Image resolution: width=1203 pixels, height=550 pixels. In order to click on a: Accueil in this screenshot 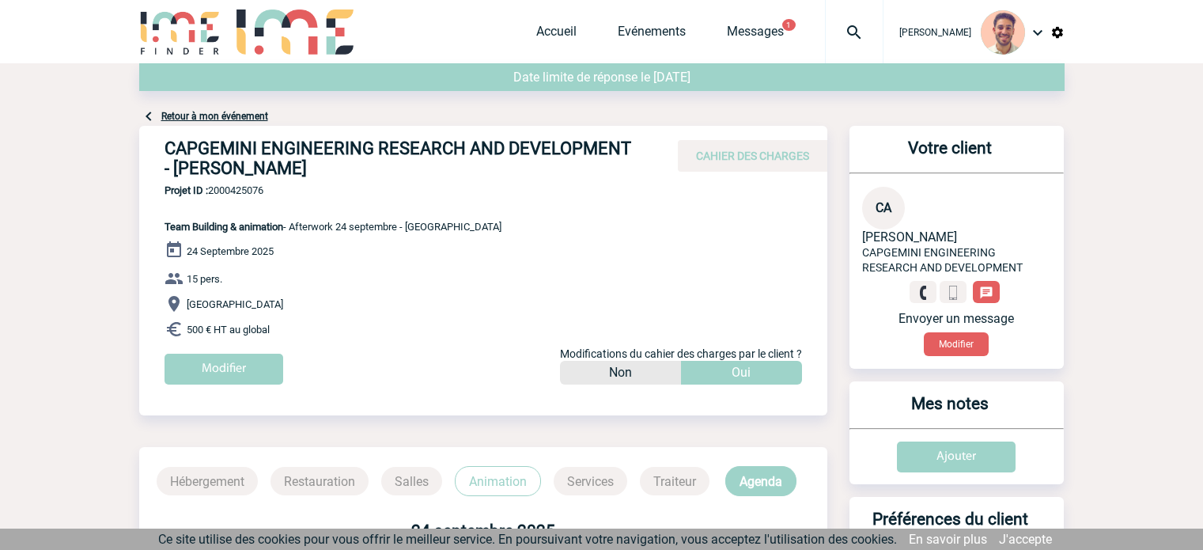, I will do `click(556, 35)`.